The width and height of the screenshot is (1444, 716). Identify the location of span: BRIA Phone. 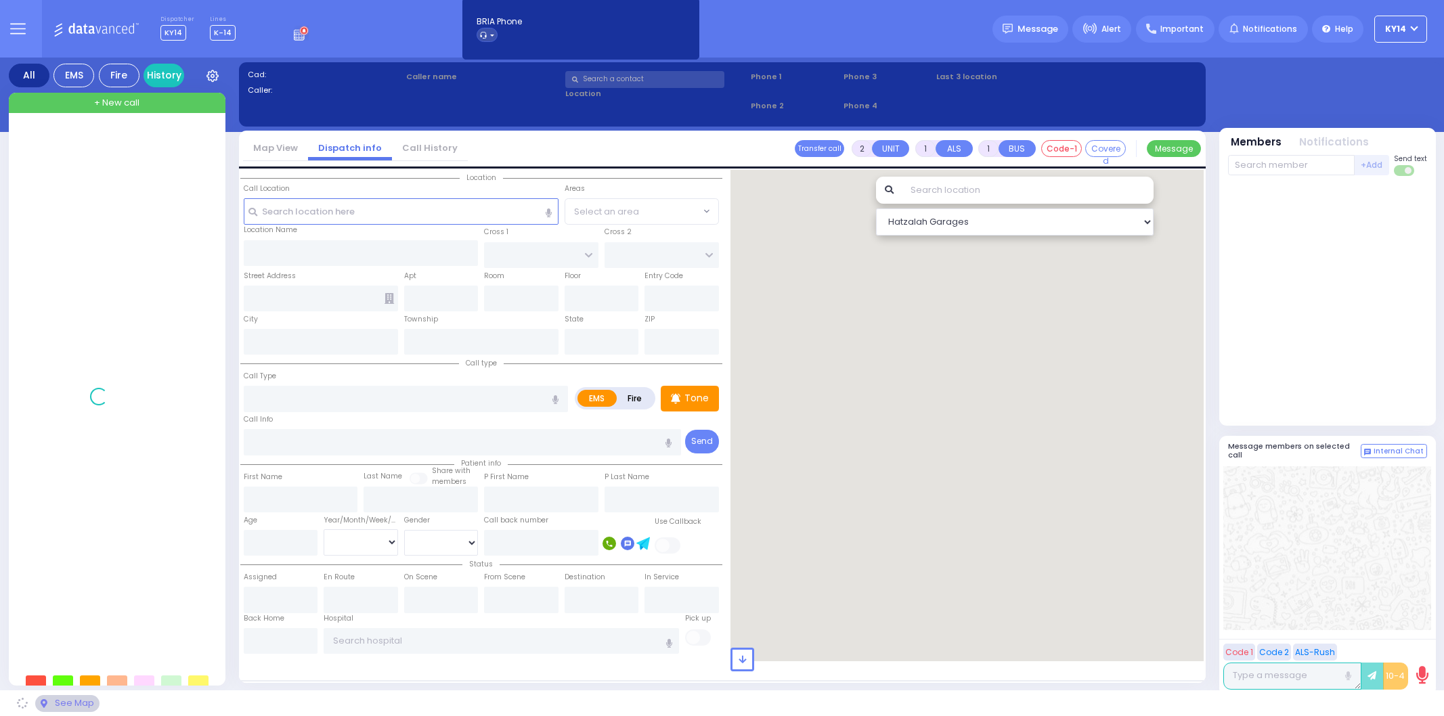
(499, 22).